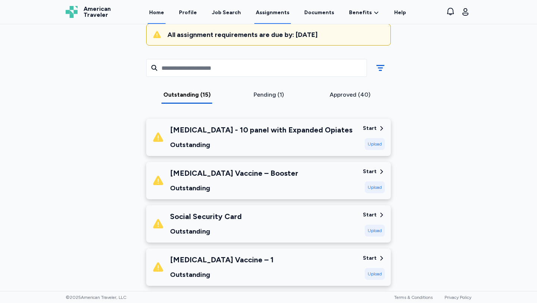  Describe the element at coordinates (458, 297) in the screenshot. I see `a: Privacy Policy` at that location.